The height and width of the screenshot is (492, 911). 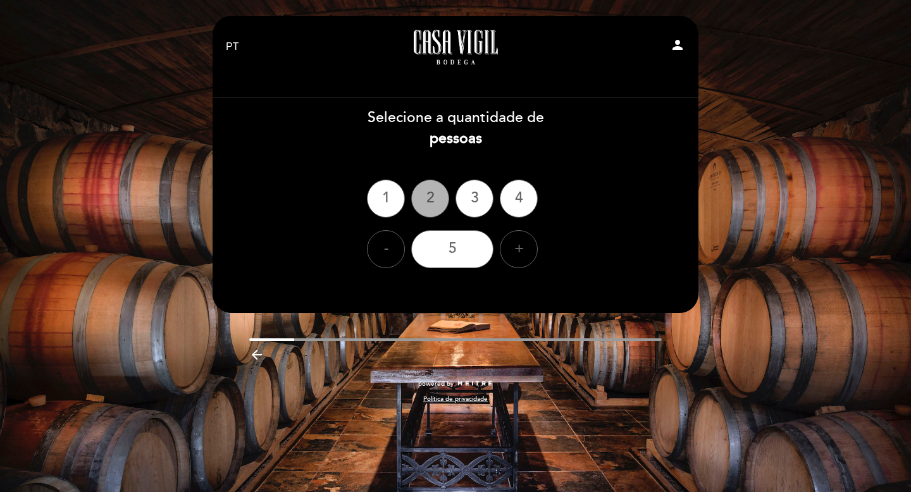 What do you see at coordinates (257, 355) in the screenshot?
I see `i: arrow_backward` at bounding box center [257, 355].